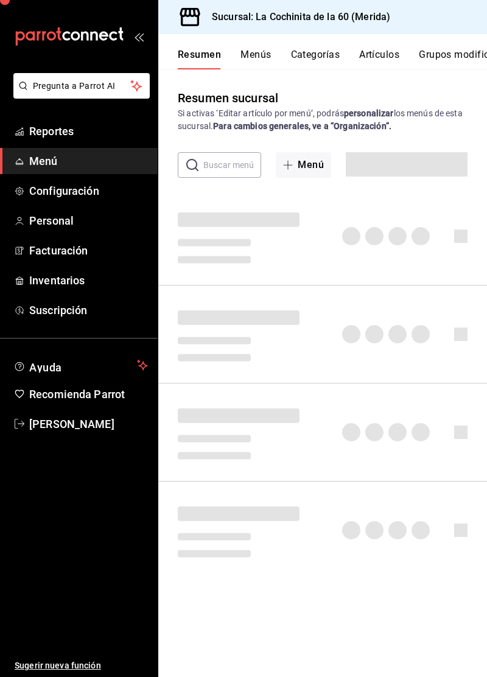  What do you see at coordinates (303, 165) in the screenshot?
I see `button: Menú` at bounding box center [303, 165].